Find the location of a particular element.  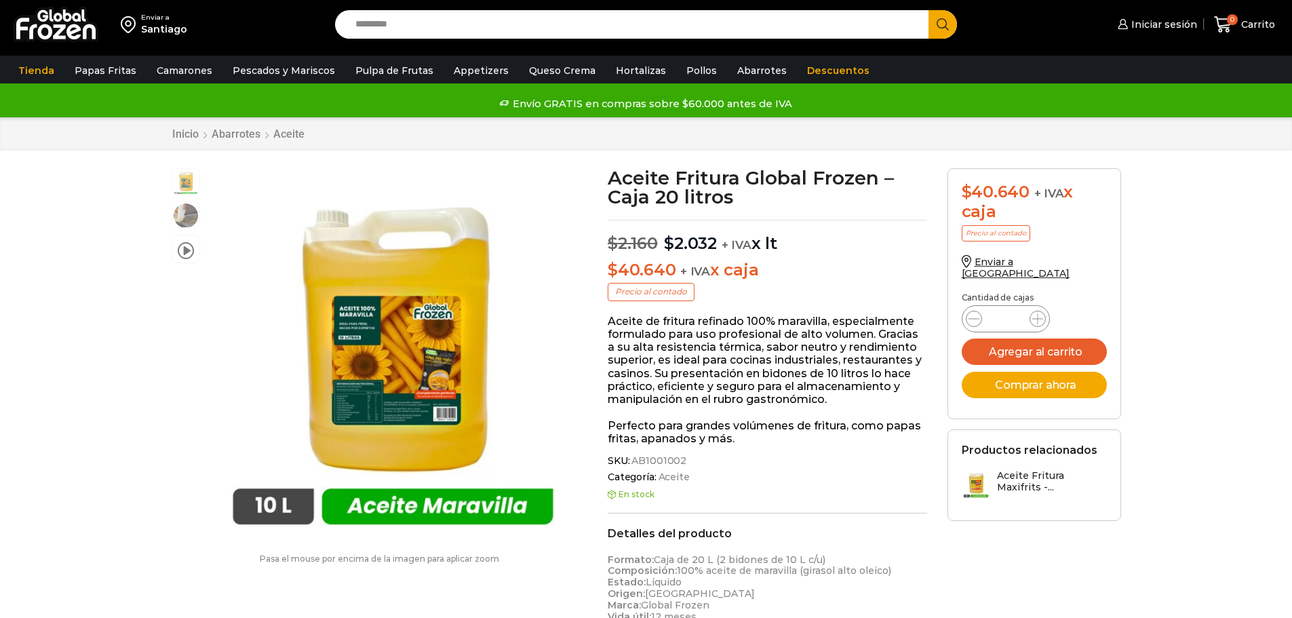

div: x caja is located at coordinates (1035, 202).